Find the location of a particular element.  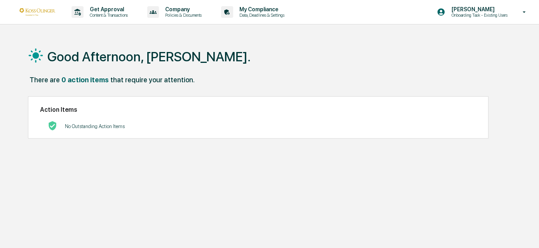

p: Policies & Documents is located at coordinates (182, 15).